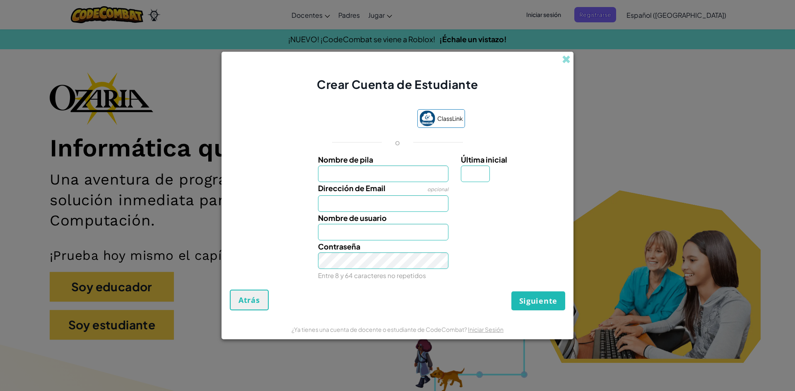 Image resolution: width=795 pixels, height=391 pixels. I want to click on button: Siguiente, so click(538, 301).